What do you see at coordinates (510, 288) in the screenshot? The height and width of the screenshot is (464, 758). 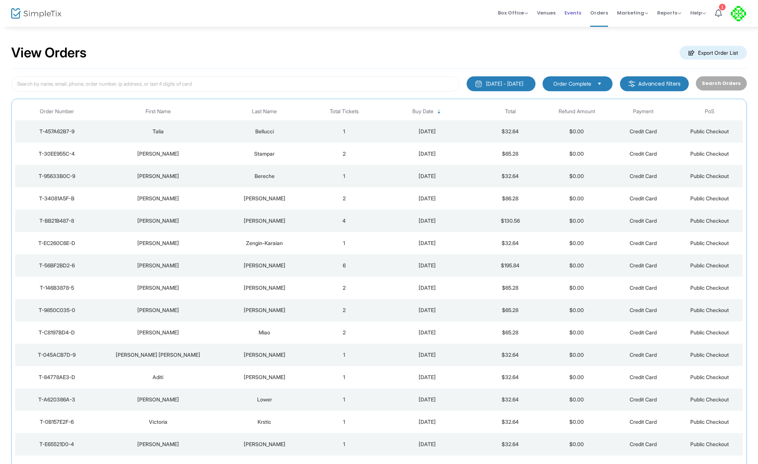 I see `td: $65.28` at bounding box center [510, 288].